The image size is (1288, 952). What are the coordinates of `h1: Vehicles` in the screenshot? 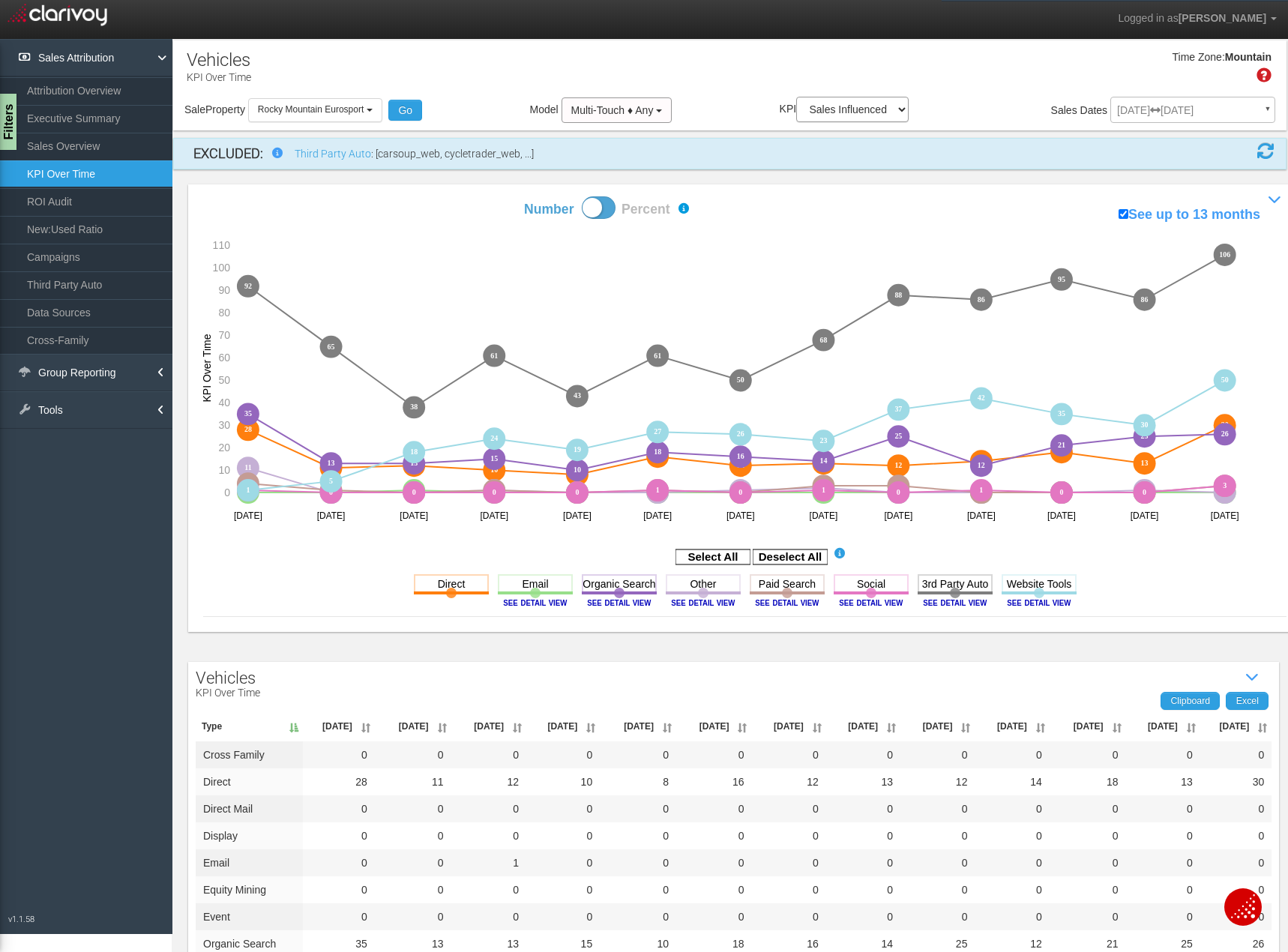 It's located at (218, 60).